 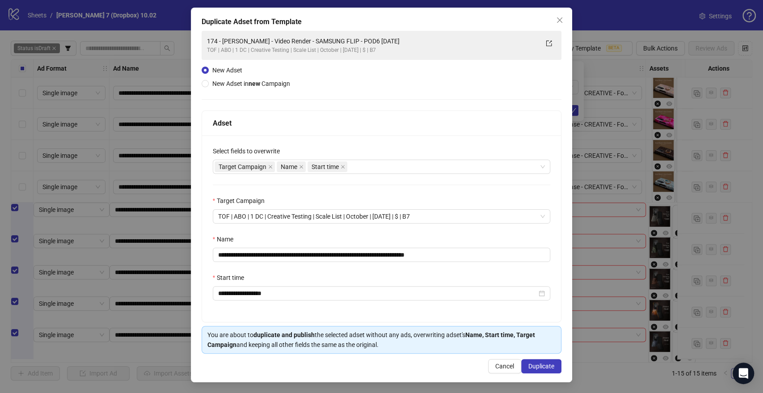 What do you see at coordinates (505, 366) in the screenshot?
I see `button: Cancel` at bounding box center [505, 366].